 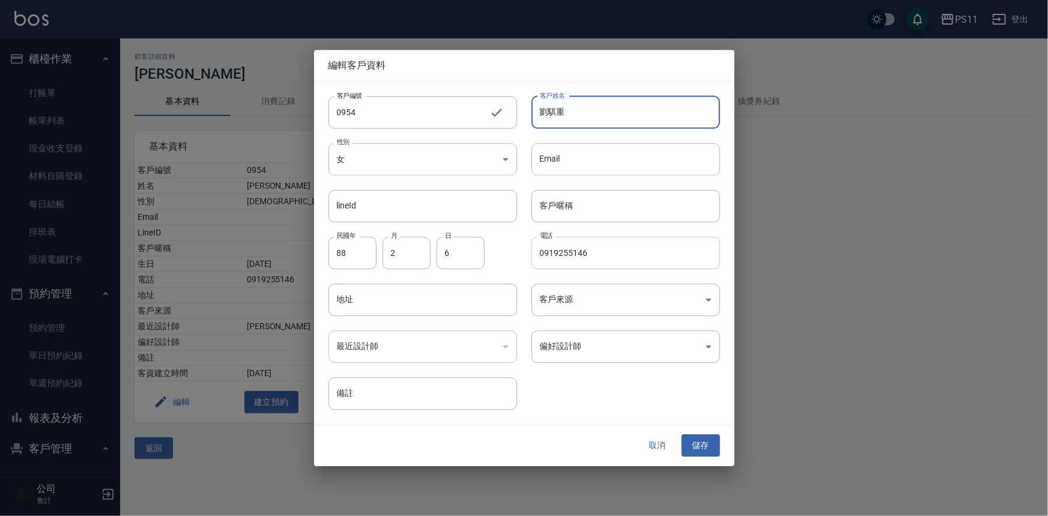 I want to click on label: 客戶姓名, so click(x=552, y=95).